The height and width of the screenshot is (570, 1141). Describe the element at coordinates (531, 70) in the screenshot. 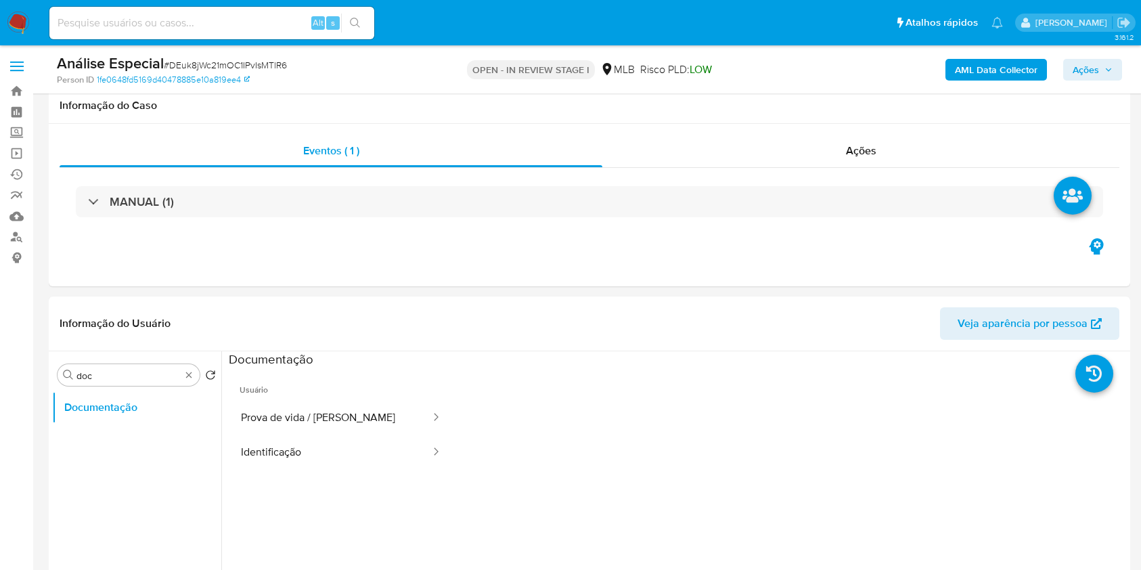

I see `p: OPEN - IN REVIEW STAGE I` at that location.